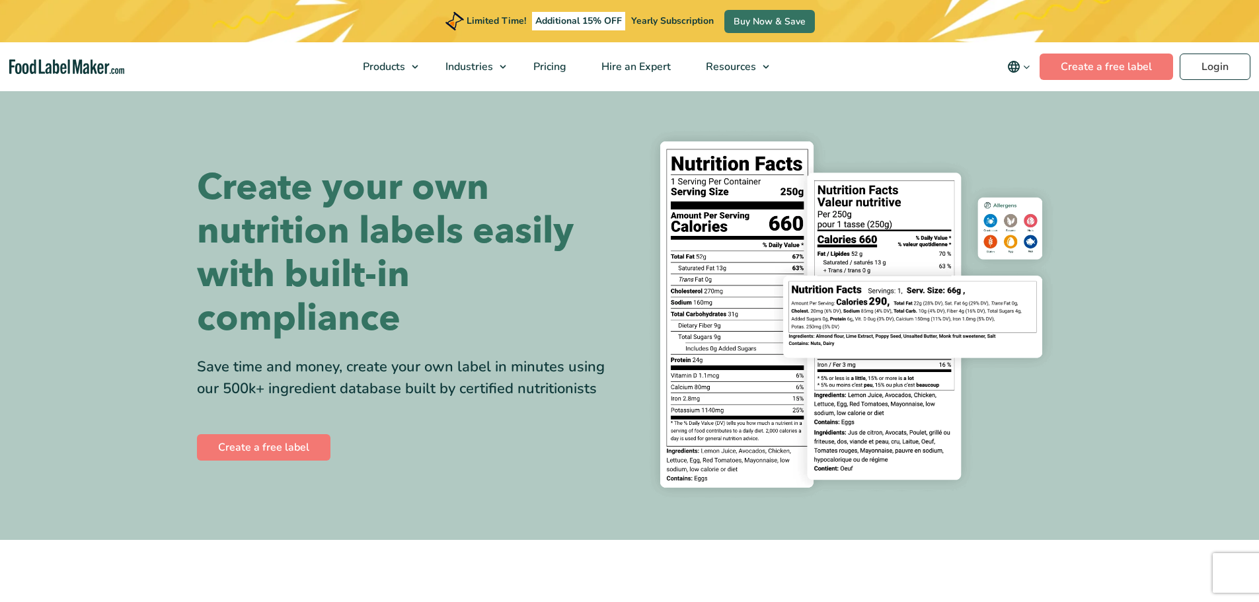 The image size is (1259, 602). I want to click on a: Resources, so click(733, 67).